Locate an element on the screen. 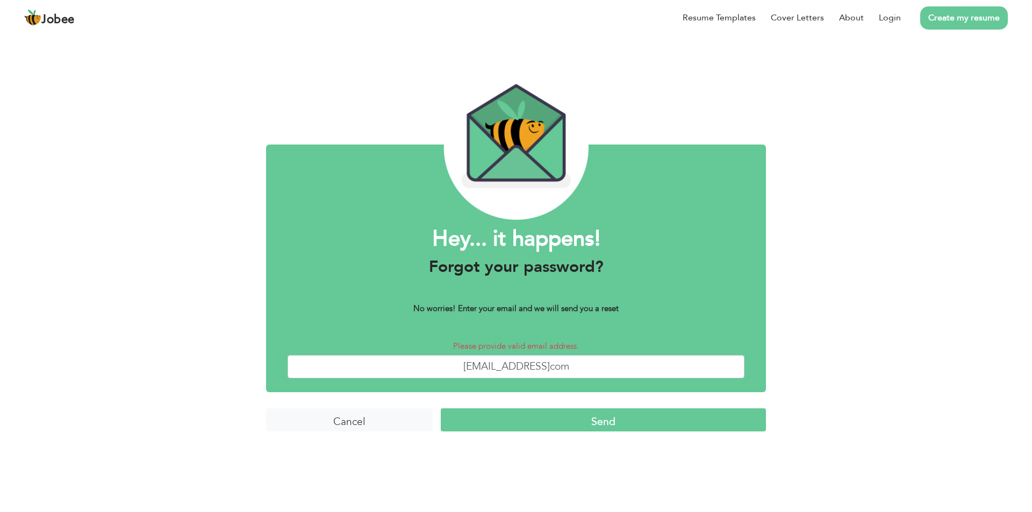 Image resolution: width=1032 pixels, height=512 pixels. a: Cover Letters is located at coordinates (797, 18).